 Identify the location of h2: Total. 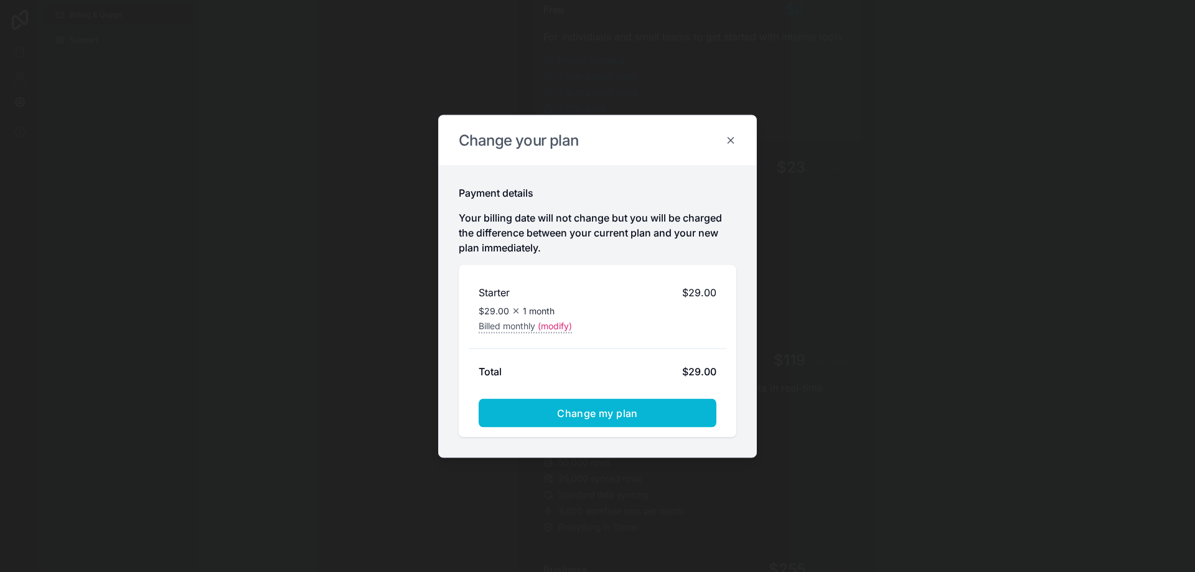
(490, 371).